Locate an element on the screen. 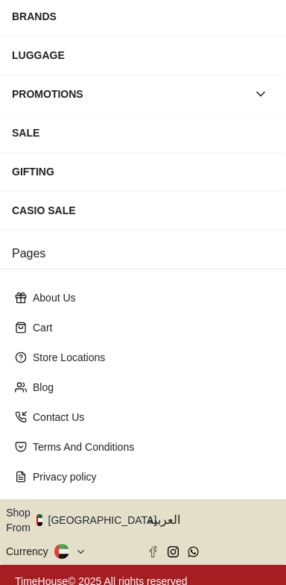 The height and width of the screenshot is (585, 286). a: Facebook is located at coordinates (153, 551).